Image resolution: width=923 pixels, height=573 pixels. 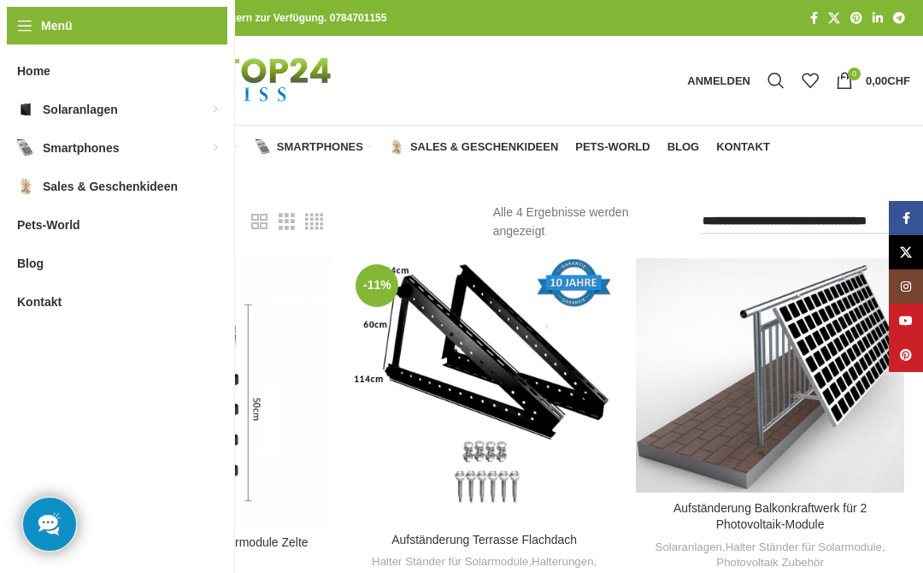 I want to click on a: Photovoltaik Zubehör, so click(x=770, y=562).